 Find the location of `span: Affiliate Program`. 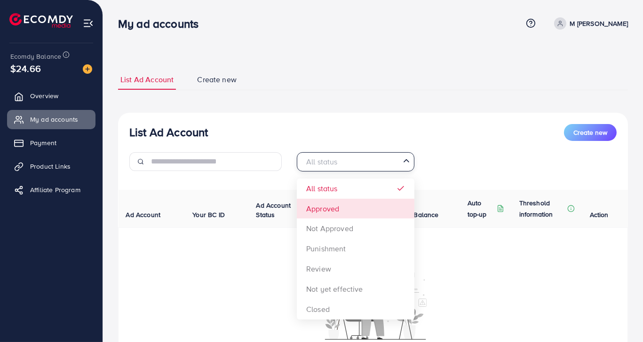

span: Affiliate Program is located at coordinates (55, 190).